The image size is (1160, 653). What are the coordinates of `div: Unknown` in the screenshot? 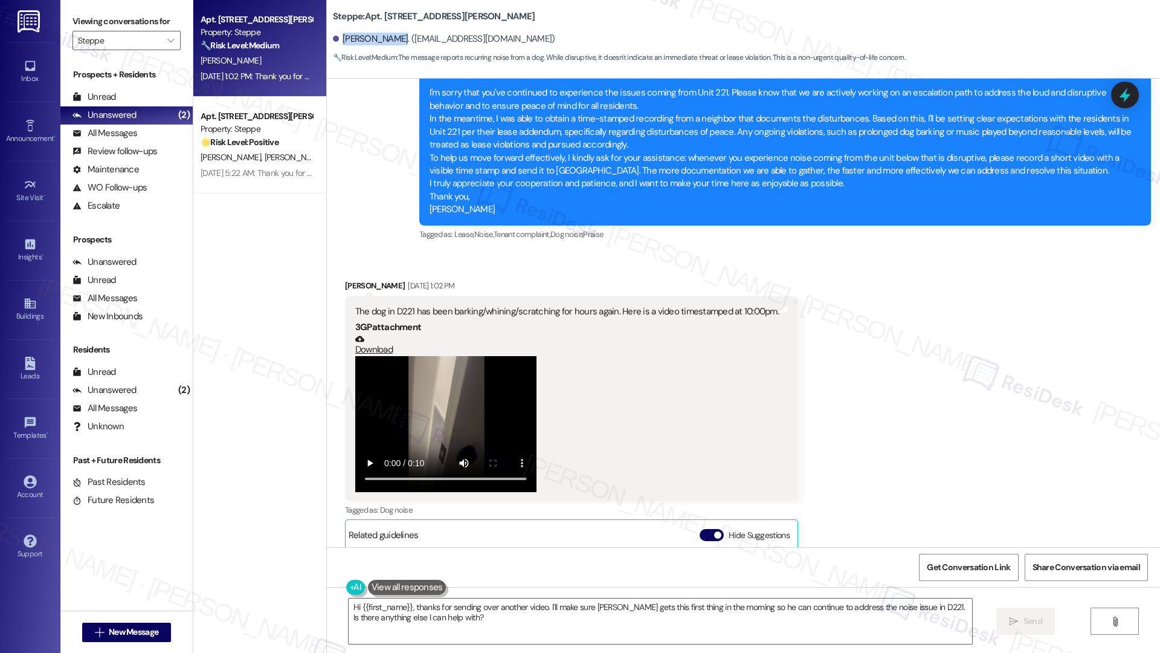 It's located at (98, 426).